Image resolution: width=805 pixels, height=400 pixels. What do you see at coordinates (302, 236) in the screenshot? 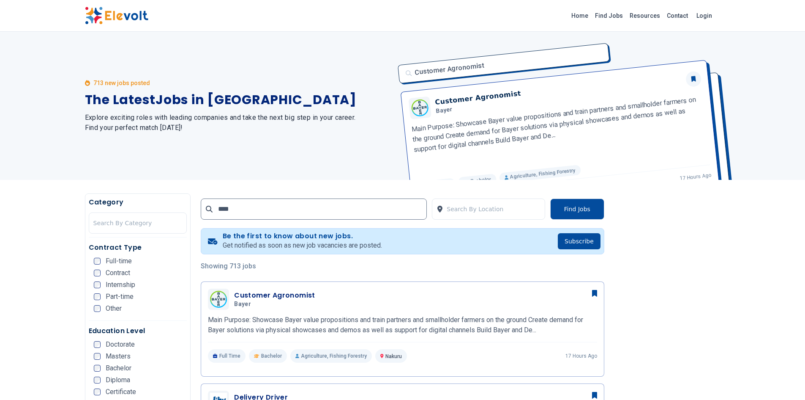
I see `h4: Be the first to know about new jobs.` at bounding box center [302, 236].